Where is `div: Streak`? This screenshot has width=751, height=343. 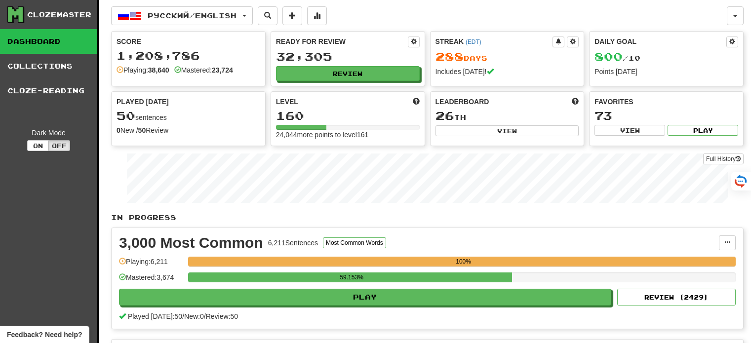 div: Streak is located at coordinates (494, 41).